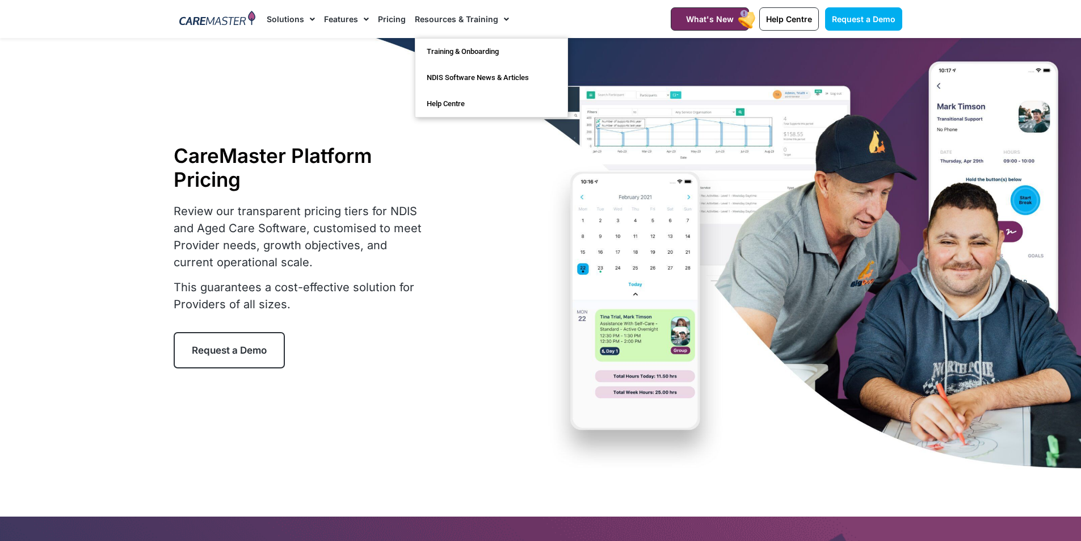  I want to click on a: What's New, so click(710, 19).